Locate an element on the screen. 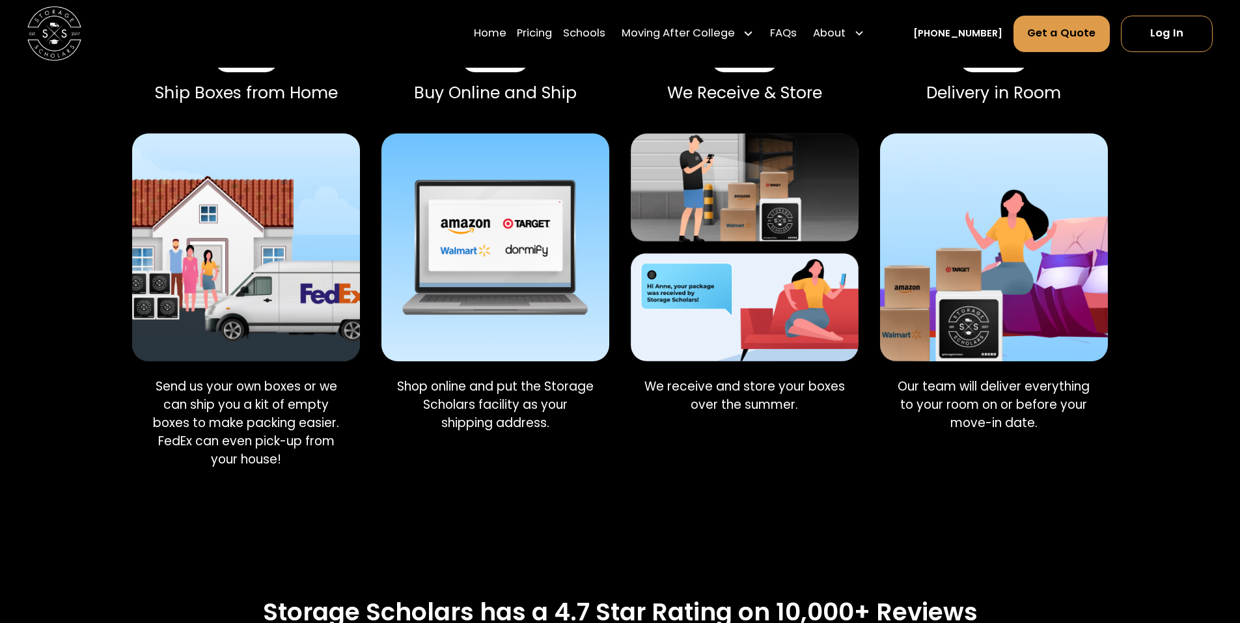 This screenshot has height=623, width=1240. a: Home is located at coordinates (490, 34).